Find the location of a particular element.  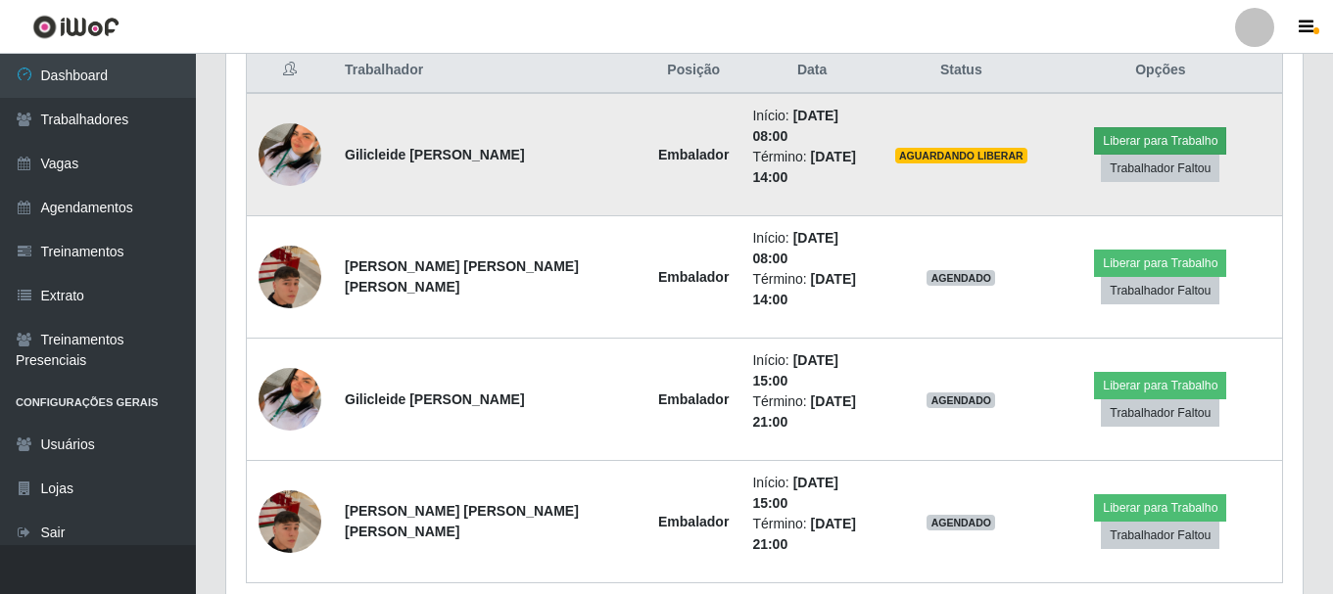

th: Status is located at coordinates (961, 71).